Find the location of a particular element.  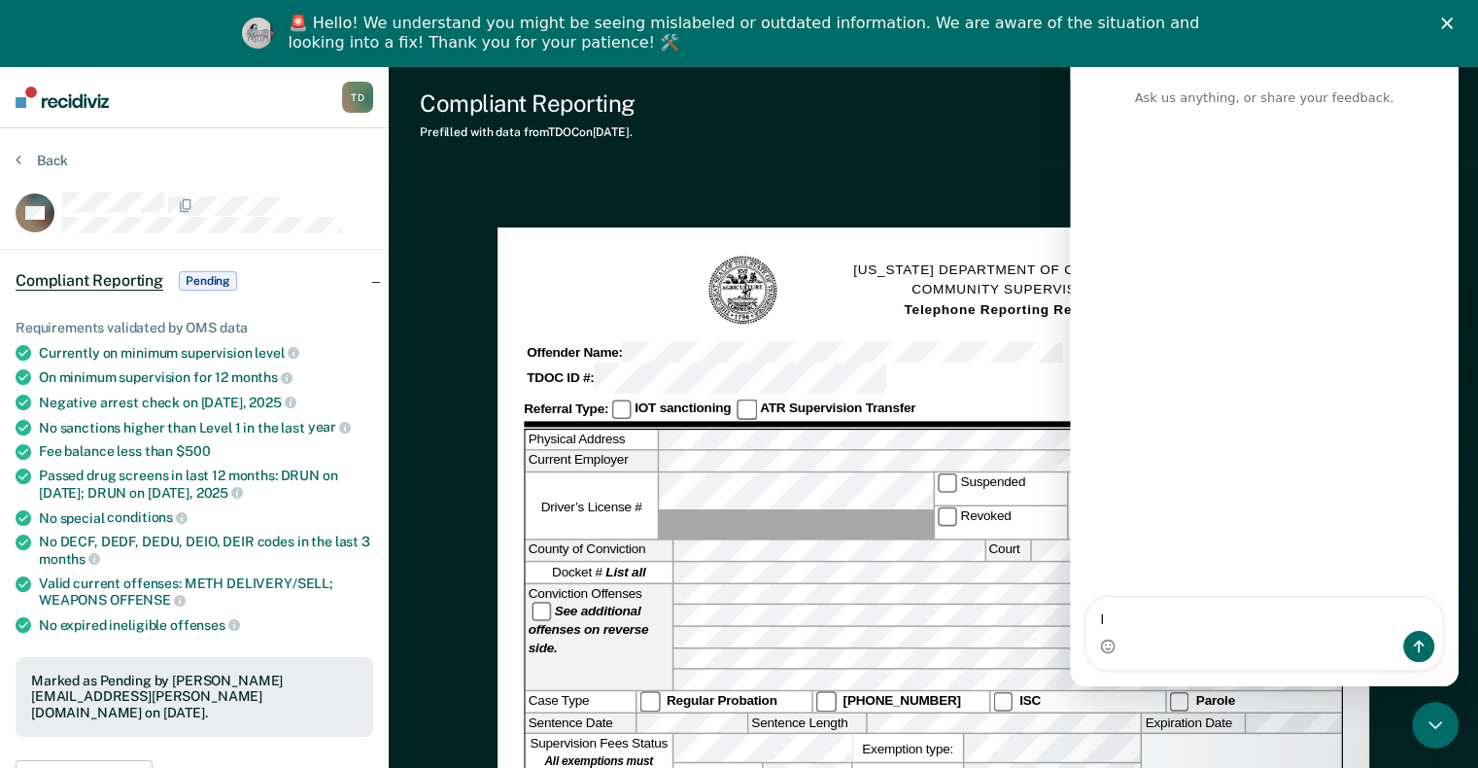

span: level is located at coordinates (276, 353).